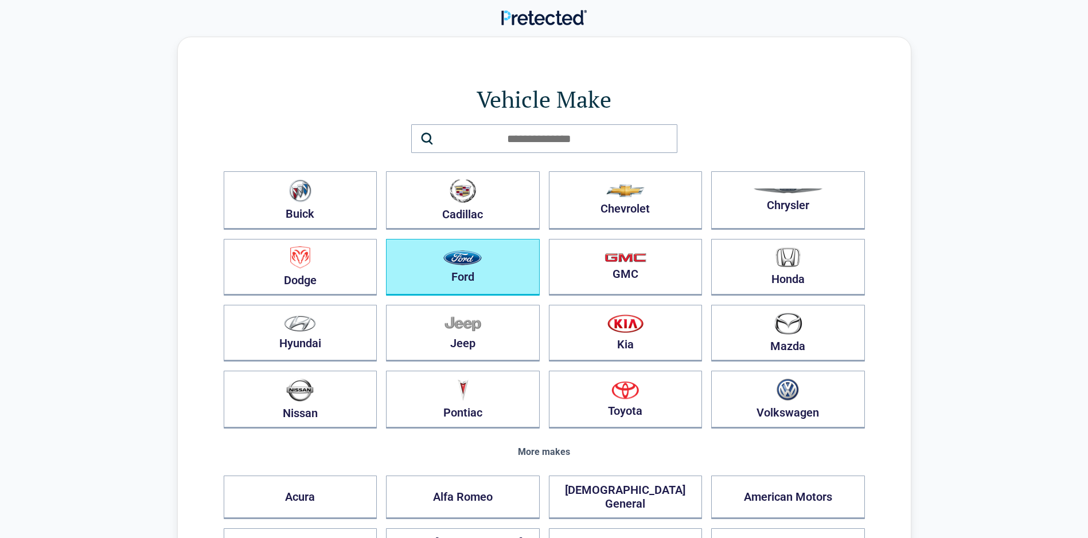  Describe the element at coordinates (300, 498) in the screenshot. I see `button: Acura` at that location.